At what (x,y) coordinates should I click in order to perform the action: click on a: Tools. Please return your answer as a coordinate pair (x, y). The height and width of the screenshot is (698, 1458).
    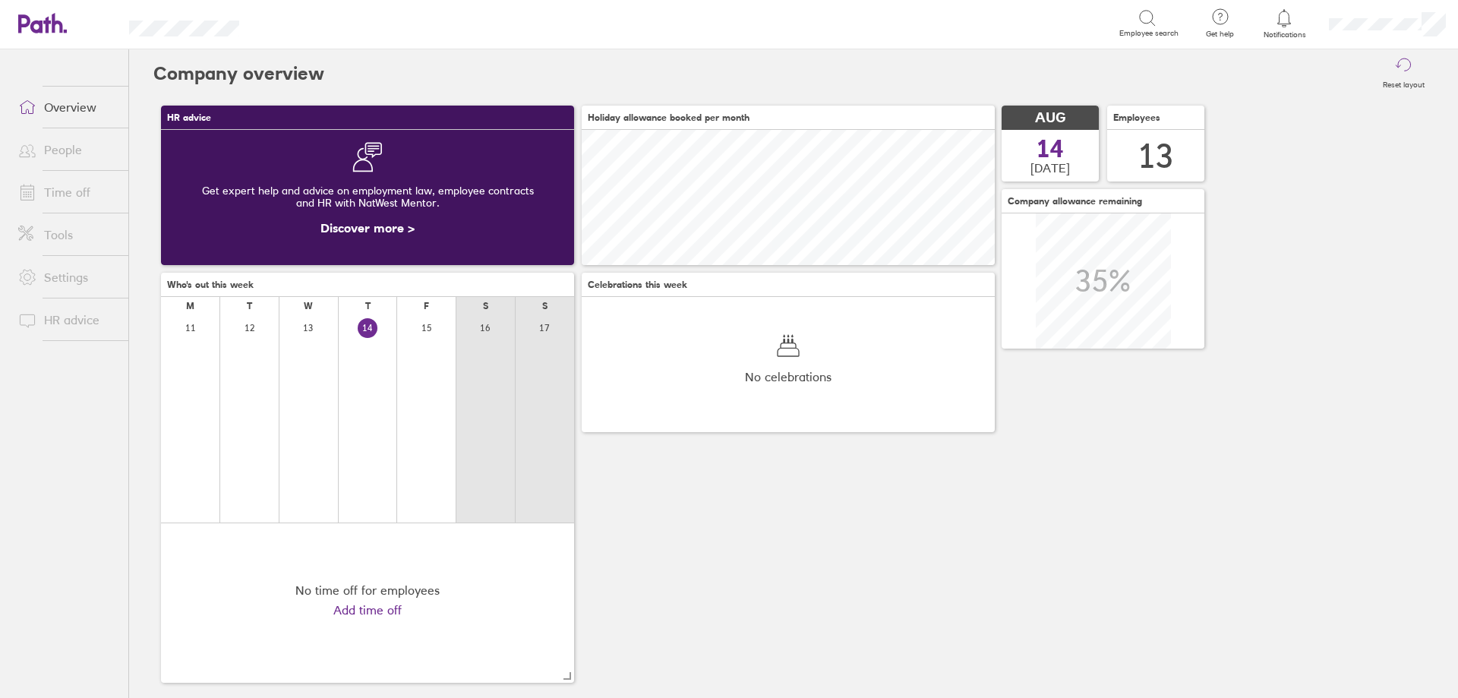
    Looking at the image, I should click on (67, 235).